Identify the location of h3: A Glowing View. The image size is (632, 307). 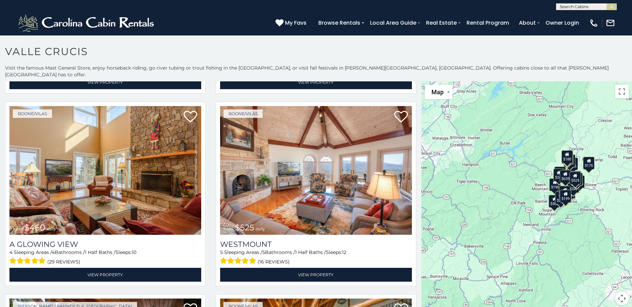
(105, 244).